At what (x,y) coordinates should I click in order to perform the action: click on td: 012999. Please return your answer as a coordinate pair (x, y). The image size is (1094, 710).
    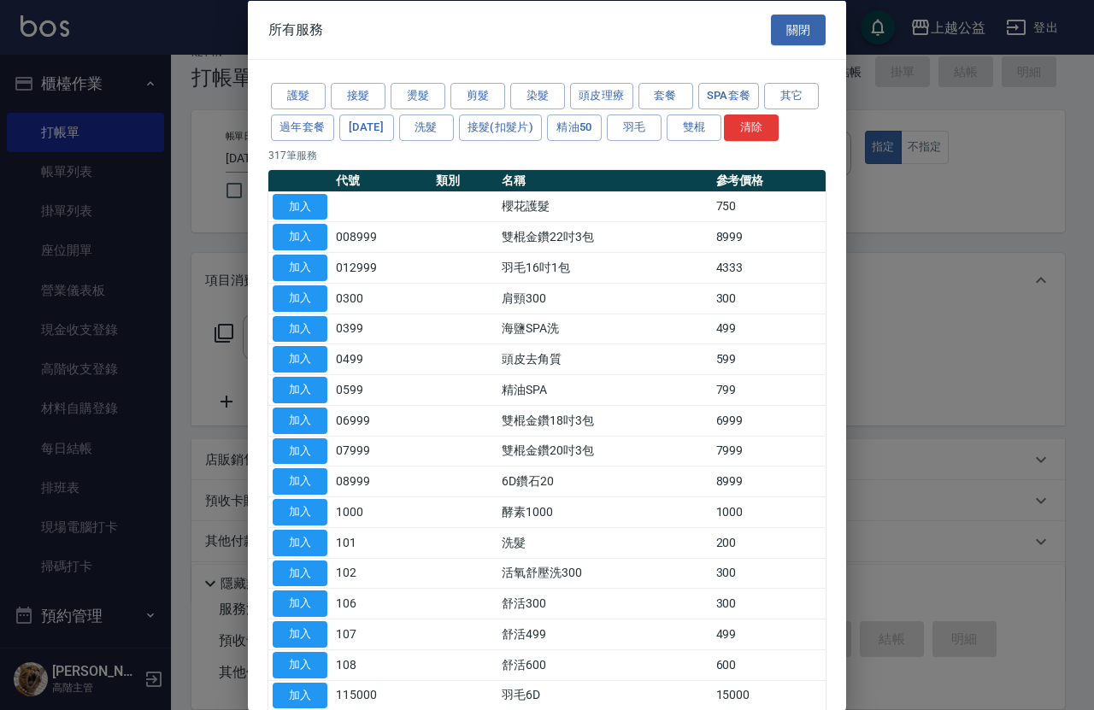
    Looking at the image, I should click on (381, 268).